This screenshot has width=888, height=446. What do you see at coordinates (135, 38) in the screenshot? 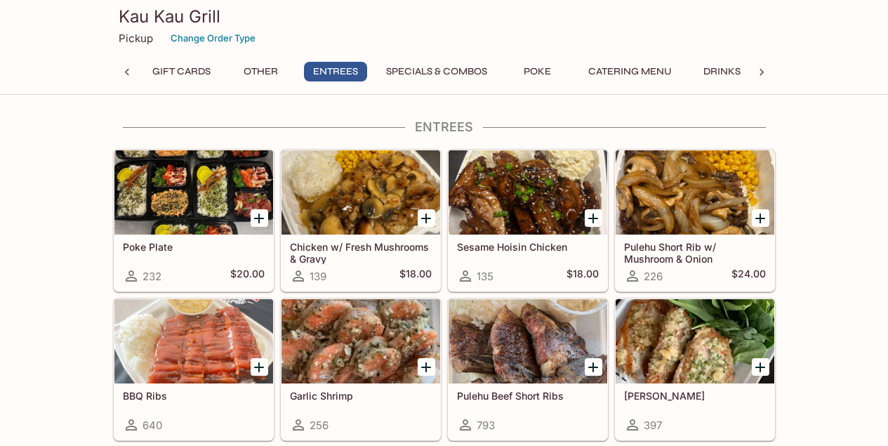
I see `p: Pickup` at bounding box center [135, 38].